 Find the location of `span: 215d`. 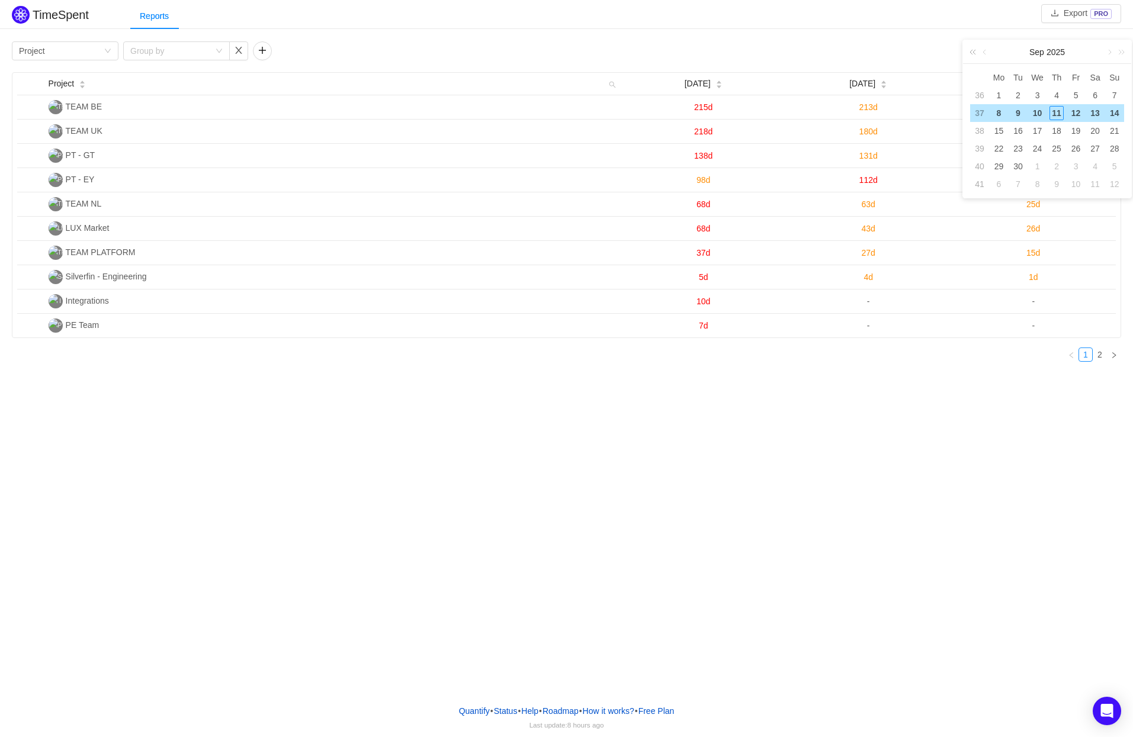

span: 215d is located at coordinates (703, 107).